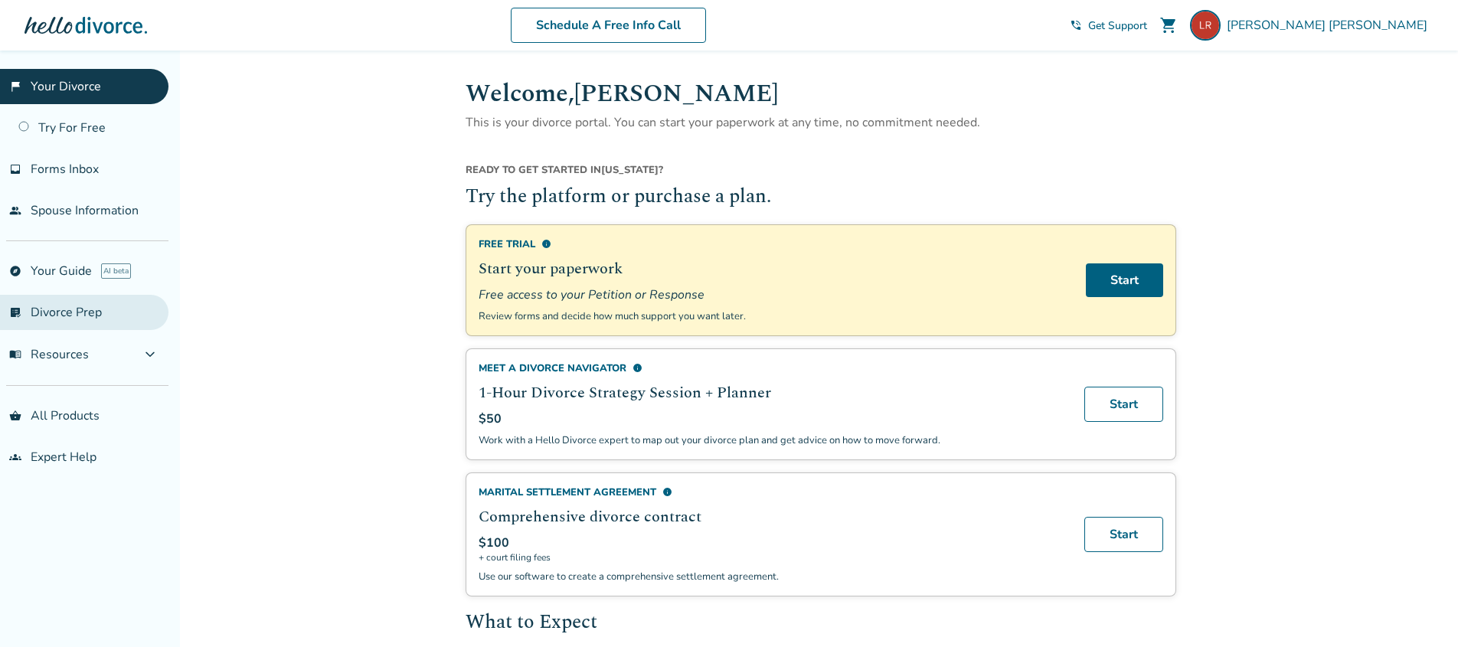  Describe the element at coordinates (1108, 25) in the screenshot. I see `a: phone_in_talkGet Support` at that location.